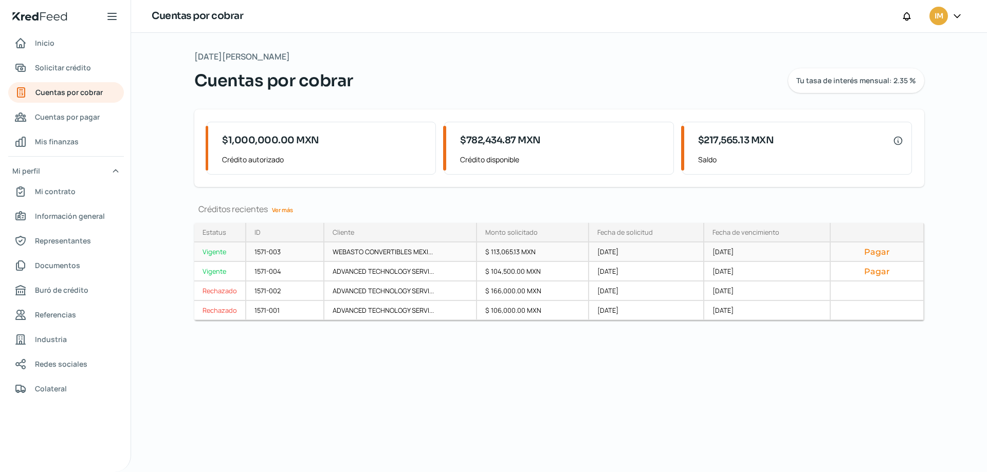  What do you see at coordinates (324, 159) in the screenshot?
I see `span: Crédito autorizado` at bounding box center [324, 159].